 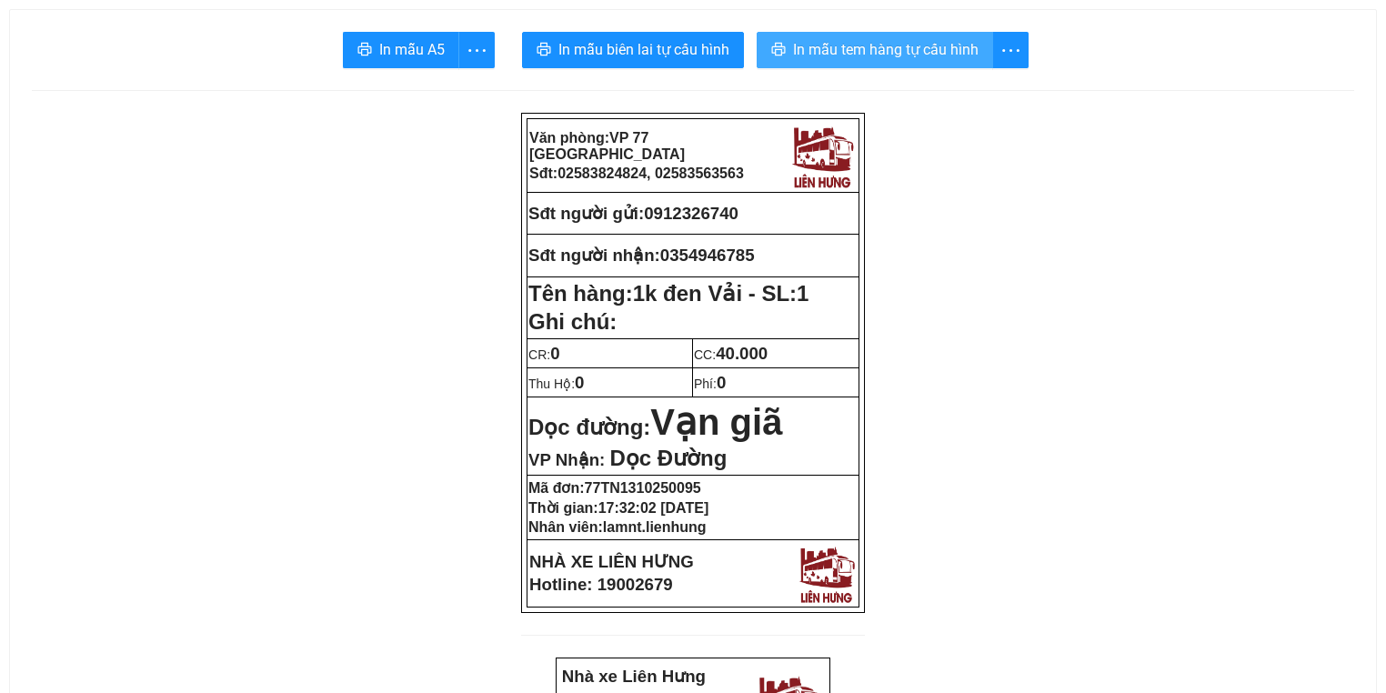 I want to click on span: 1, so click(x=802, y=293).